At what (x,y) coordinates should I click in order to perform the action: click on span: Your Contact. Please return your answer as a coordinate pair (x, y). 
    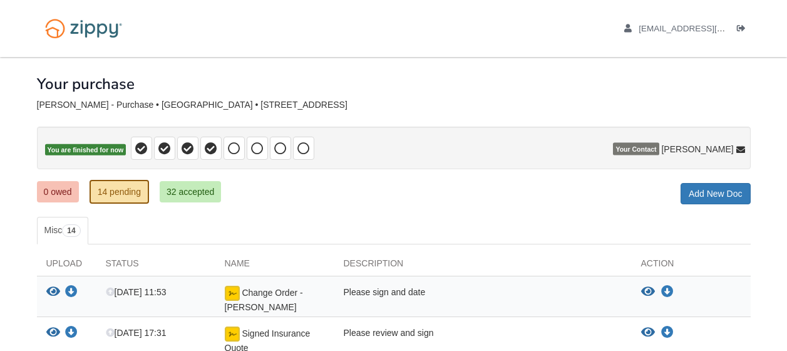
    Looking at the image, I should click on (635, 149).